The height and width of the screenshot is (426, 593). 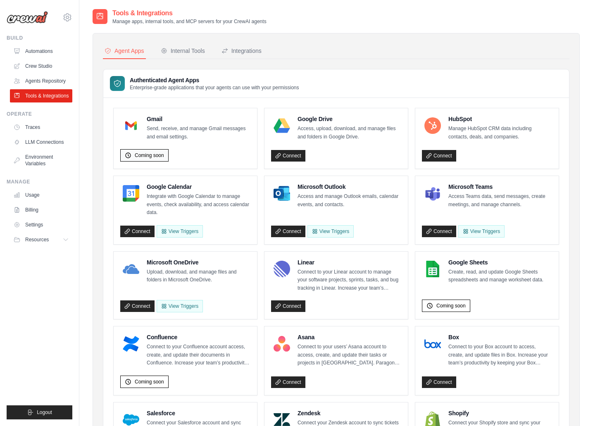 I want to click on h4: Salesforce, so click(x=198, y=413).